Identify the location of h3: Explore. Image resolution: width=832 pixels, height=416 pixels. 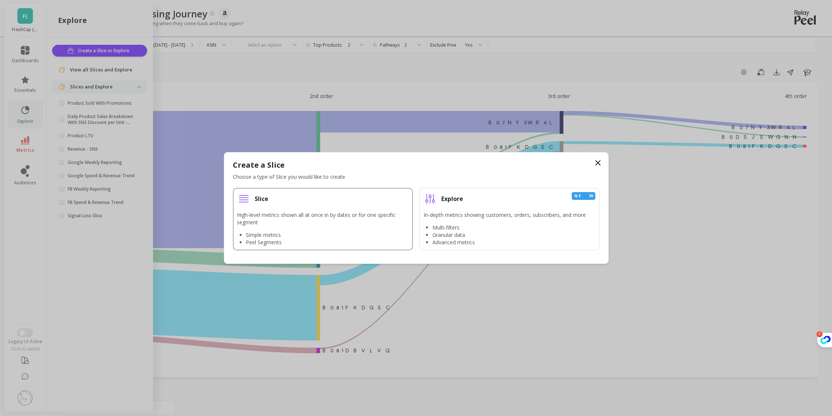
(452, 199).